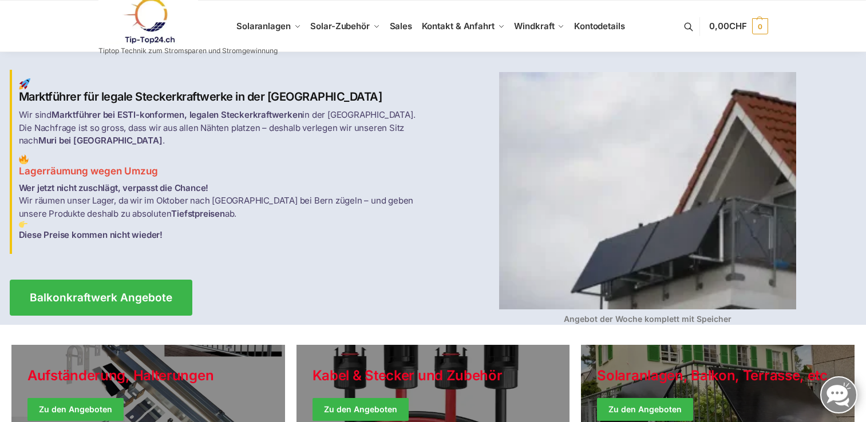 The height and width of the screenshot is (422, 866). I want to click on img: Balkon-Terrassen-Kraftwerke 2, so click(23, 159).